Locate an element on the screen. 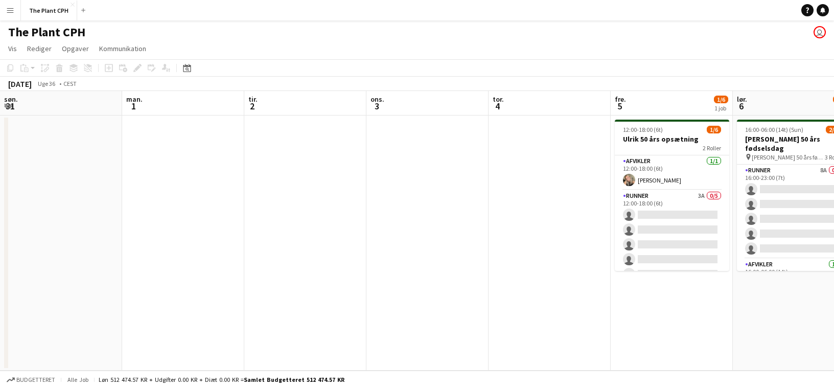 This screenshot has width=834, height=388. span: Kommunikation is located at coordinates (123, 49).